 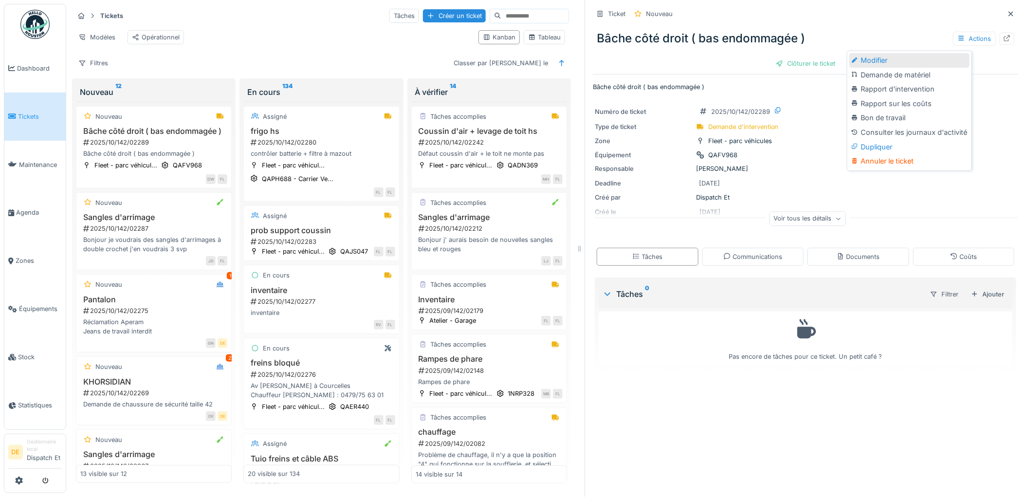 I want to click on sup: 0, so click(x=647, y=294).